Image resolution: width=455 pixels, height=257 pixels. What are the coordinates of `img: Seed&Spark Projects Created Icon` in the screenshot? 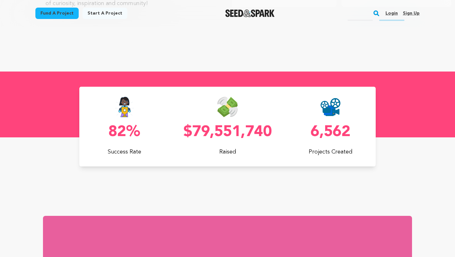 It's located at (331, 107).